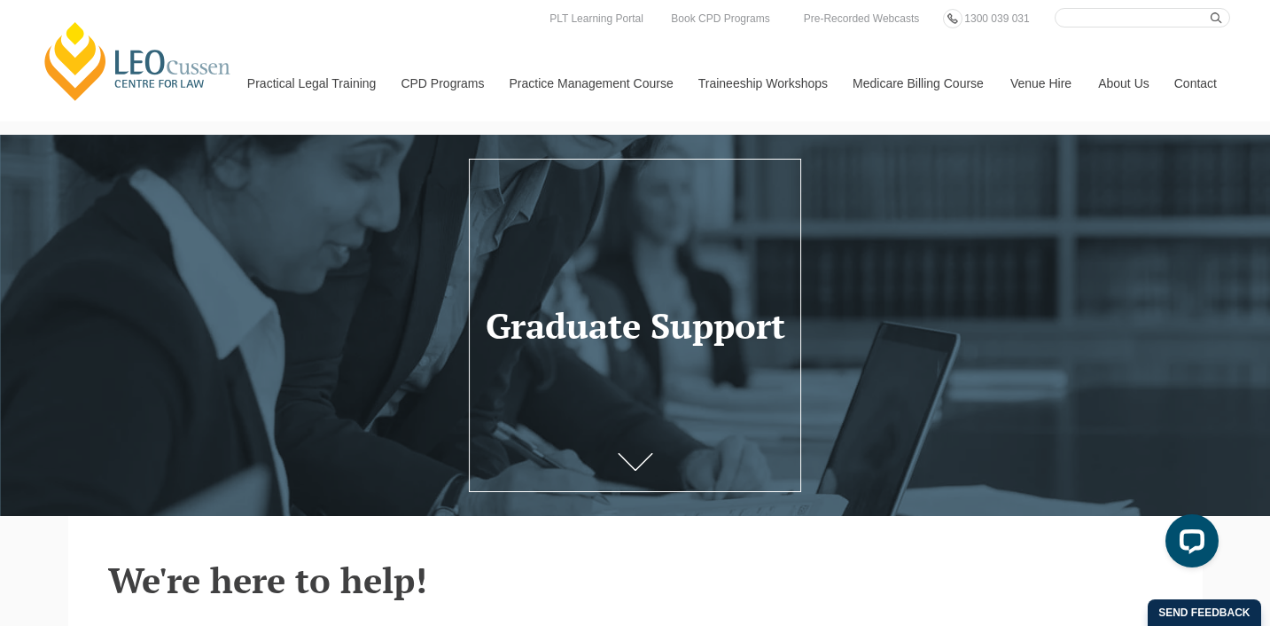  I want to click on a: Practical Legal Training, so click(311, 83).